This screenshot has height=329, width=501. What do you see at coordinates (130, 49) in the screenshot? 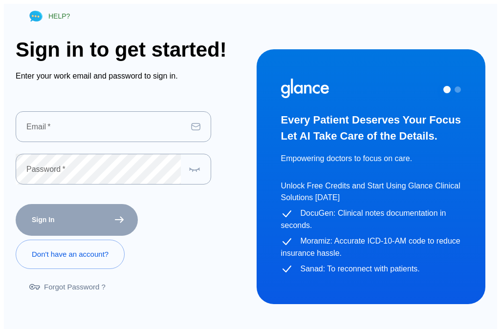
I see `h1: Sign in to get started!` at bounding box center [130, 49].